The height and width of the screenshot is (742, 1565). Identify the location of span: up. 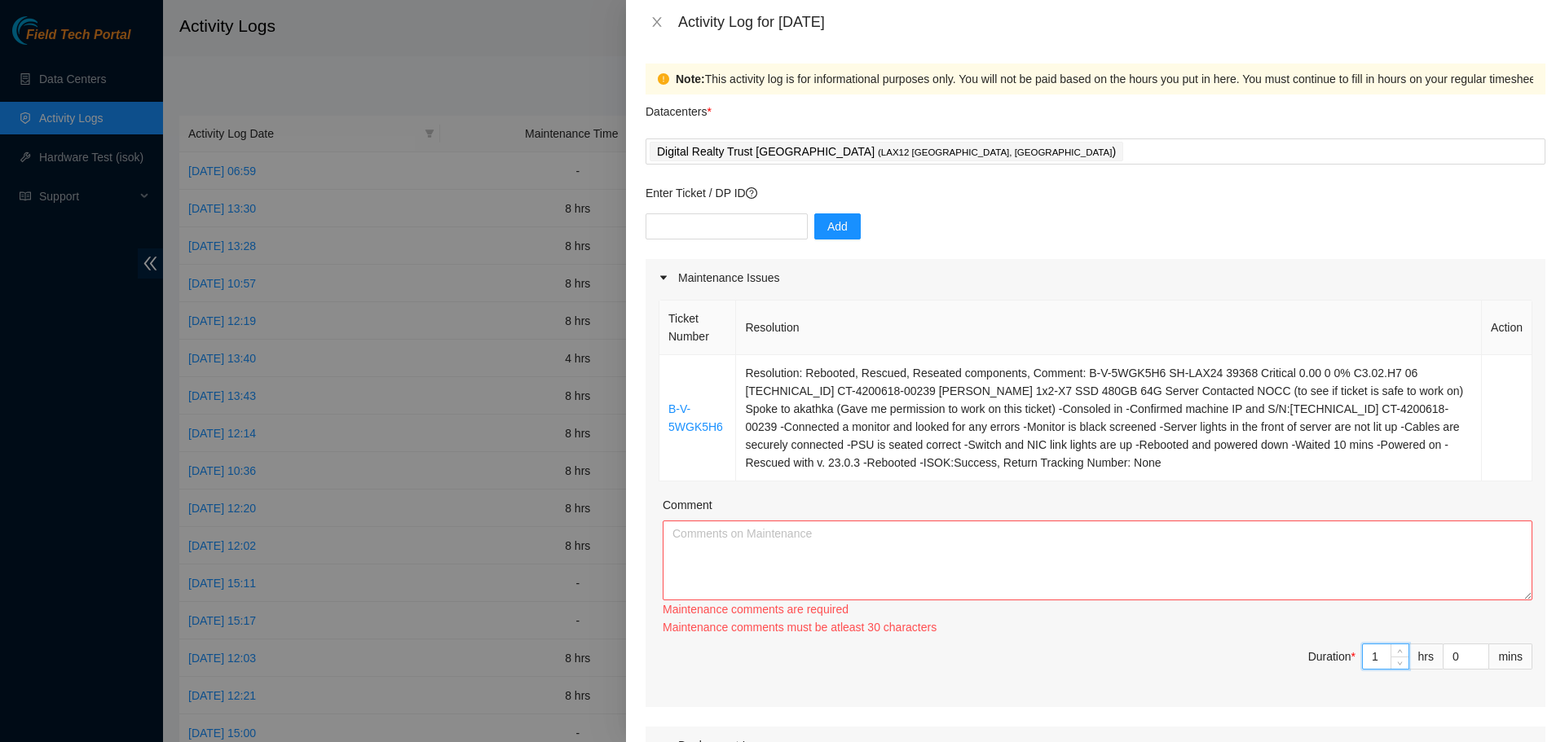
(1400, 652).